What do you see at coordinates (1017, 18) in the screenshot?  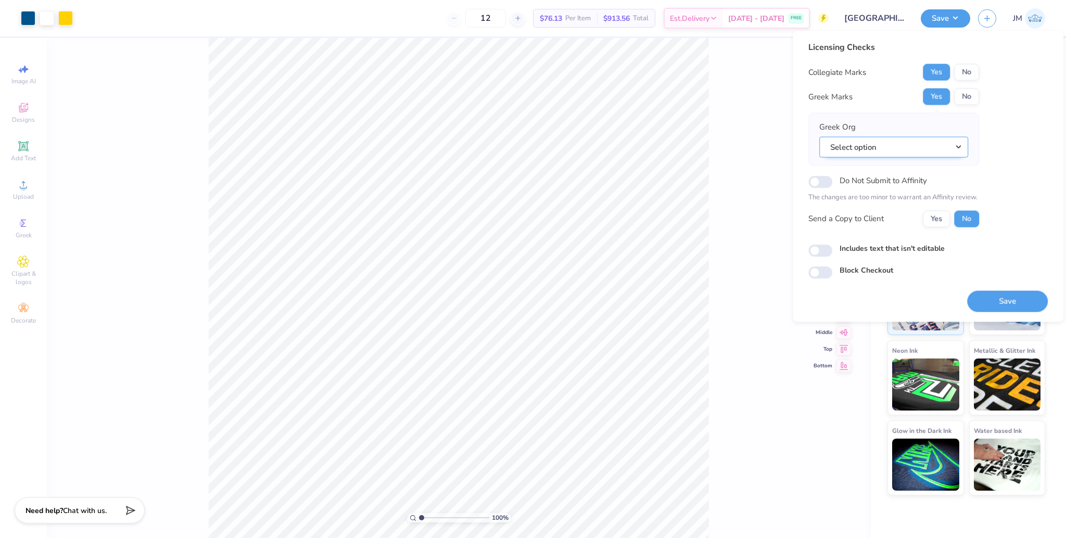 I see `span: JM` at bounding box center [1017, 18].